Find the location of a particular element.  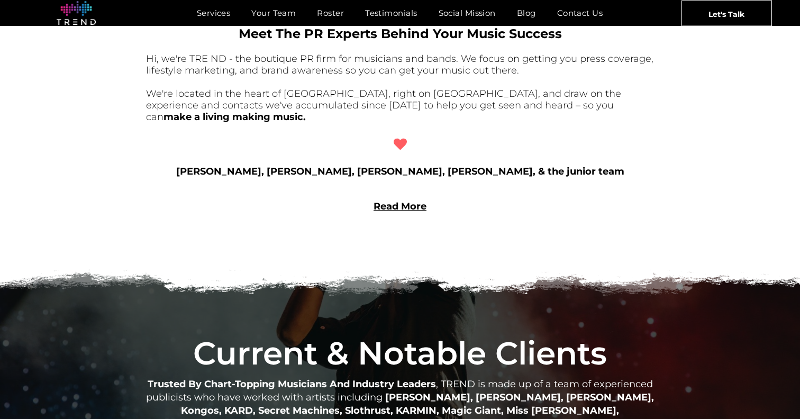

a: Social Mission is located at coordinates (467, 13).